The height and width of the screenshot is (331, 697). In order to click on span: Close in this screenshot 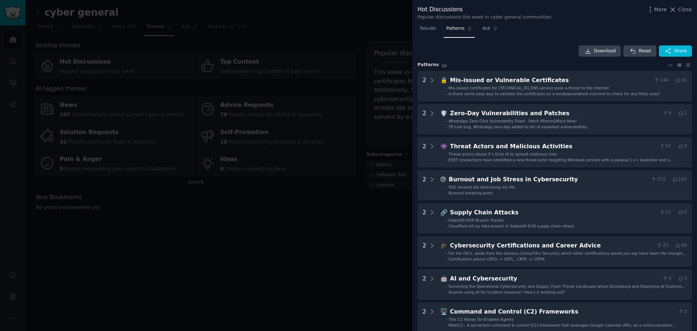, I will do `click(685, 9)`.